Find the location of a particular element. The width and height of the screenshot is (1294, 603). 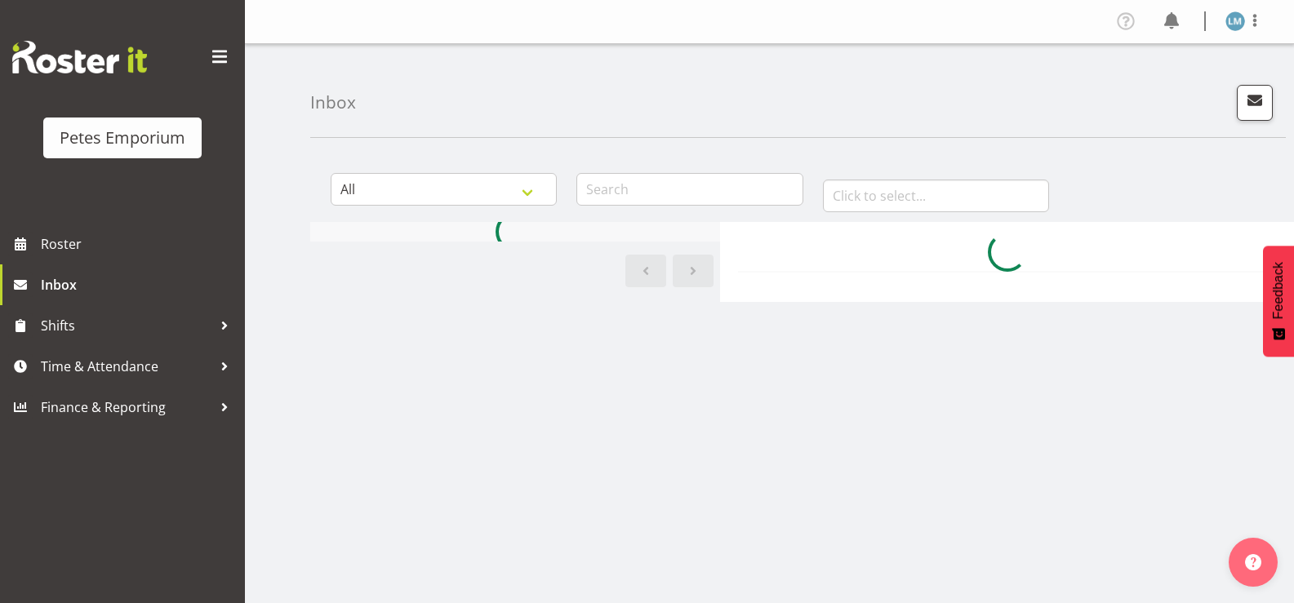

span: Time & Attendance is located at coordinates (127, 367).